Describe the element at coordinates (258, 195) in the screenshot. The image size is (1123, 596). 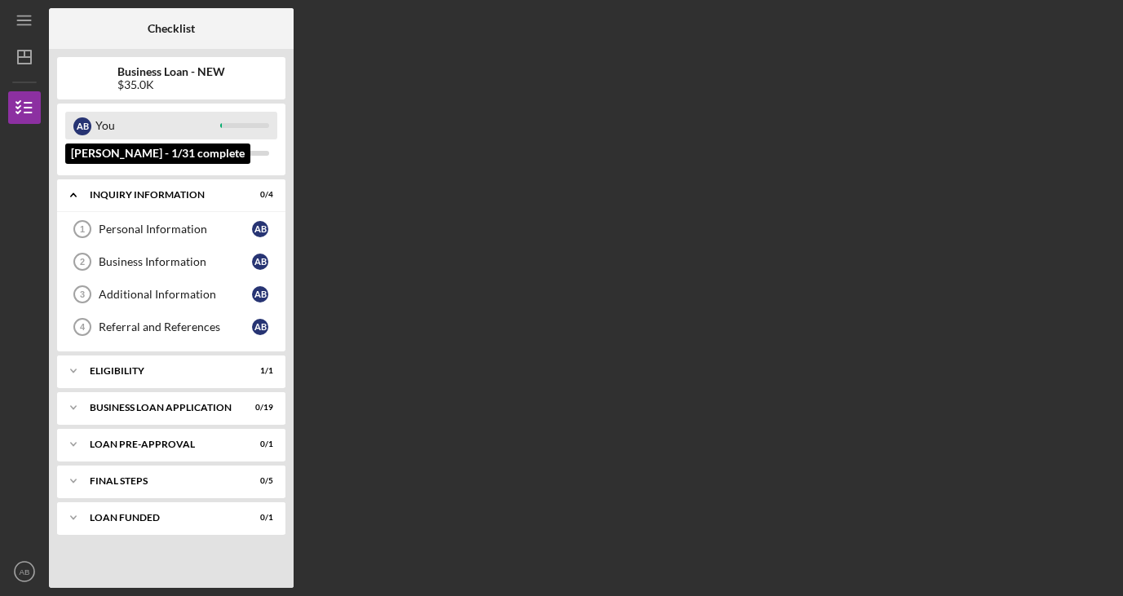
I see `div: 0 / 4` at that location.